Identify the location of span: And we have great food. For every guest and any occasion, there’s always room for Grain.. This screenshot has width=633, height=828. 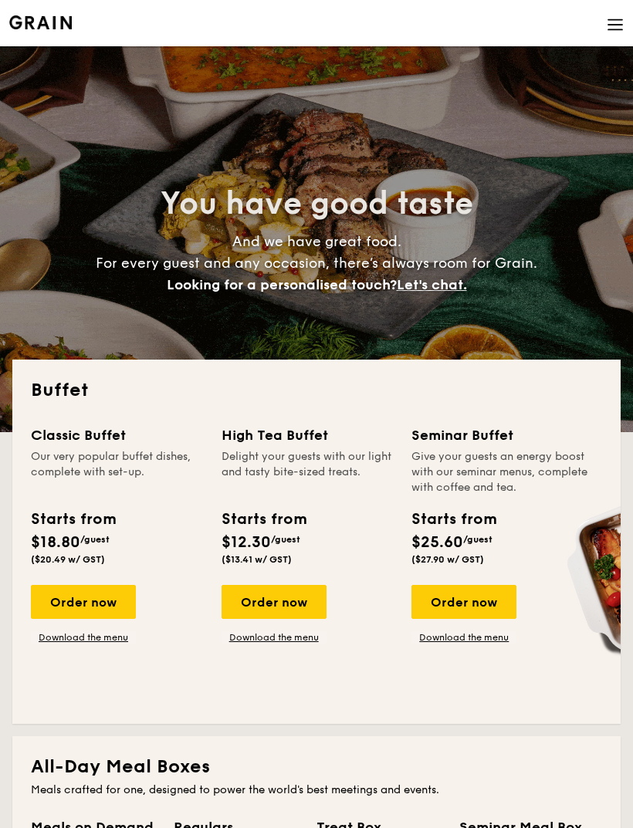
(316, 263).